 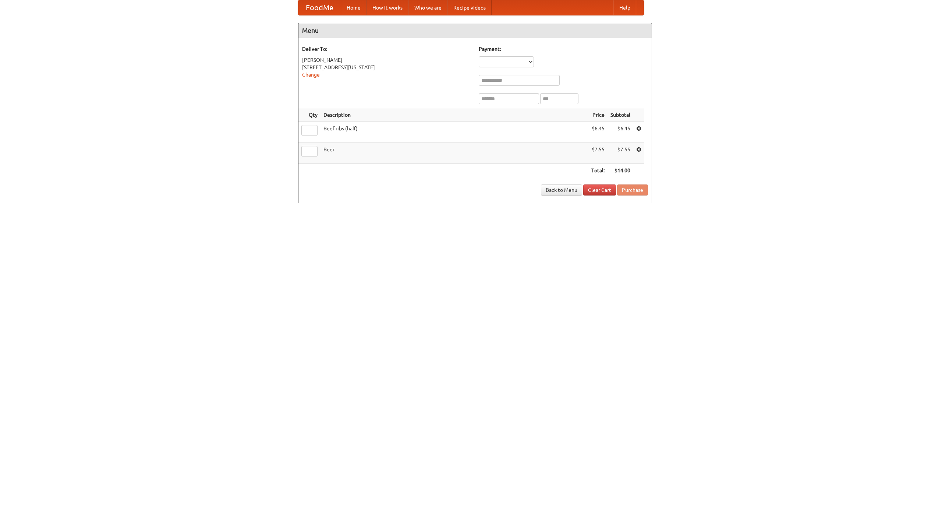 I want to click on a: FoodMe, so click(x=319, y=8).